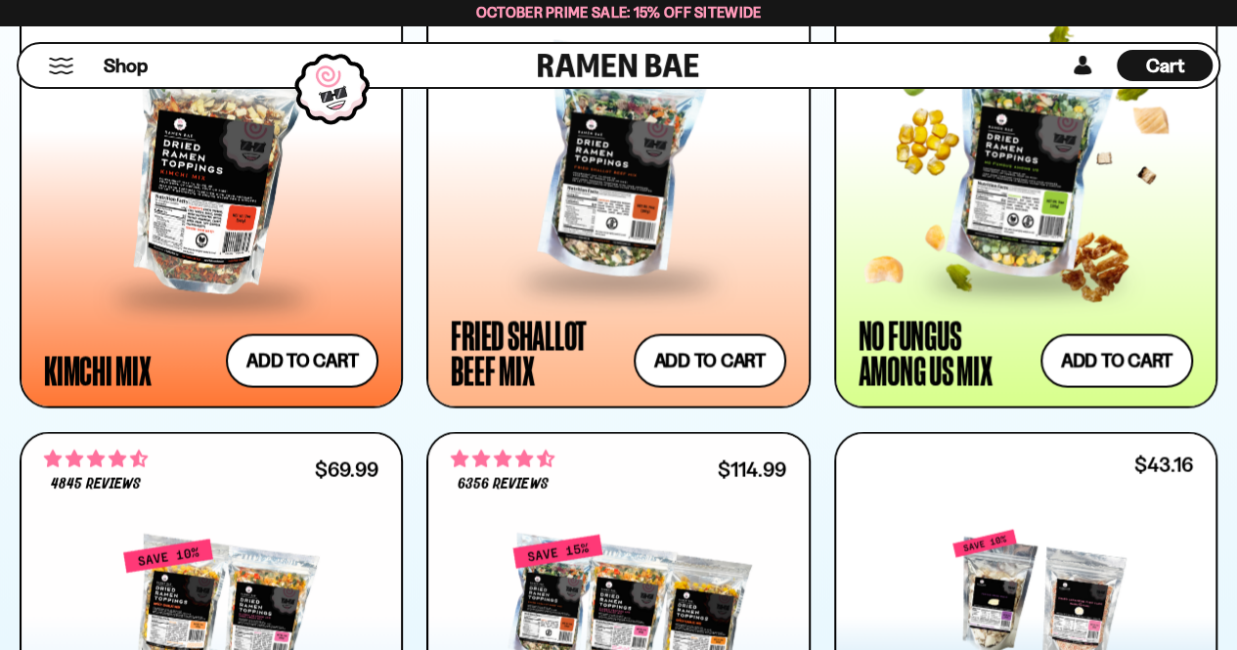  What do you see at coordinates (346, 469) in the screenshot?
I see `div: $69.99` at bounding box center [346, 469].